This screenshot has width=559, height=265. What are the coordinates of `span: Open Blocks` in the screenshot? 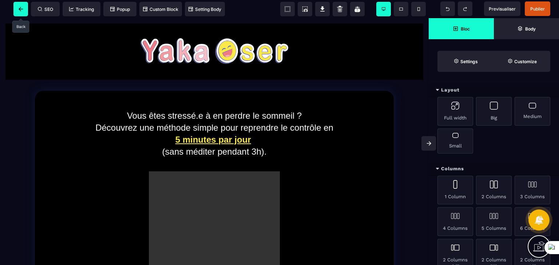 It's located at (461, 29).